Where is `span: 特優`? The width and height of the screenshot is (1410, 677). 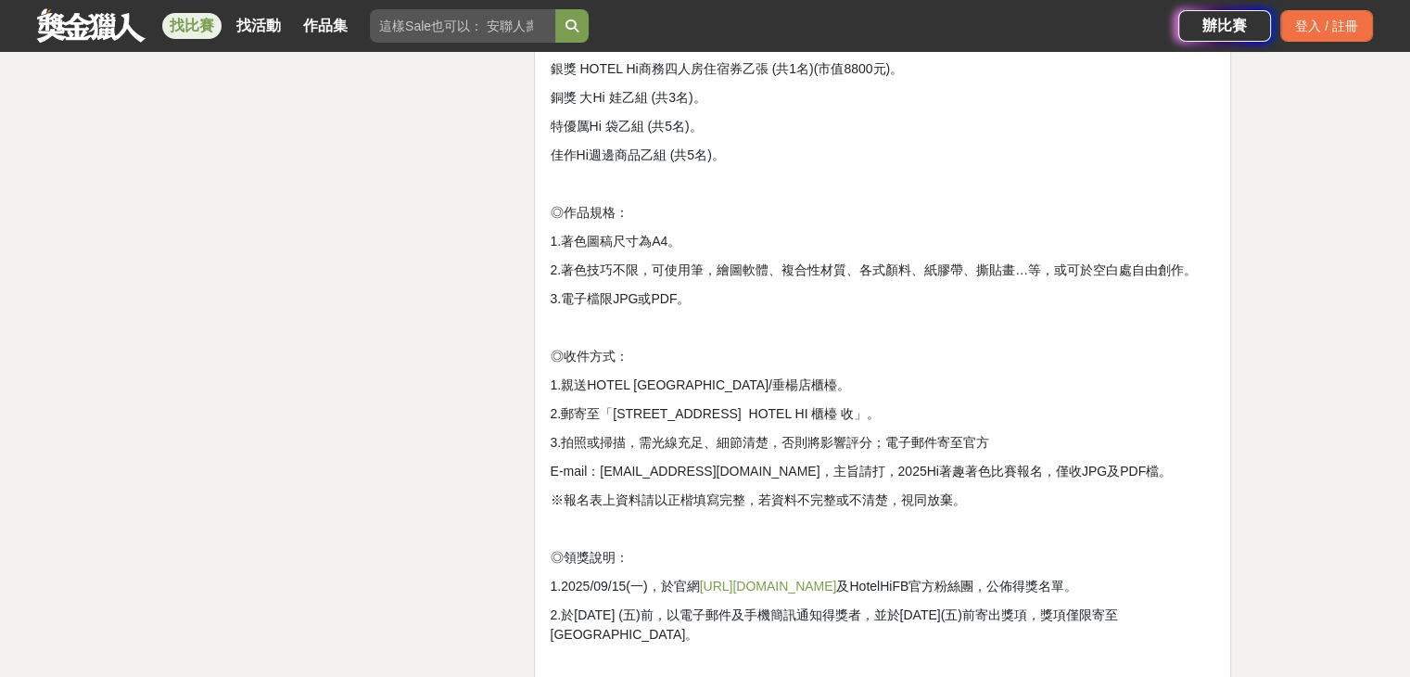 span: 特優 is located at coordinates (563, 126).